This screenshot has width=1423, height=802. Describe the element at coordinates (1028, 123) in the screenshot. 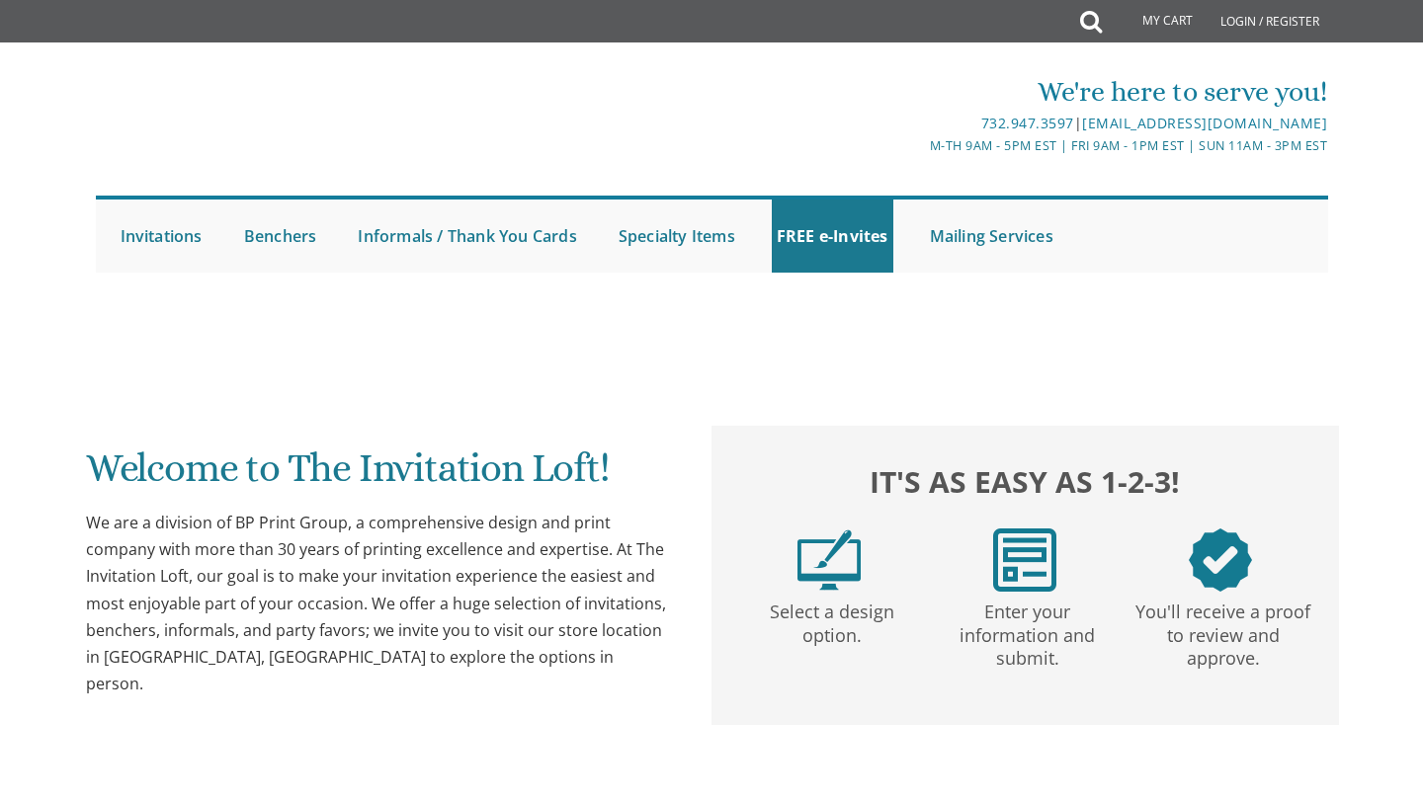

I see `a: 732.947.3597` at that location.